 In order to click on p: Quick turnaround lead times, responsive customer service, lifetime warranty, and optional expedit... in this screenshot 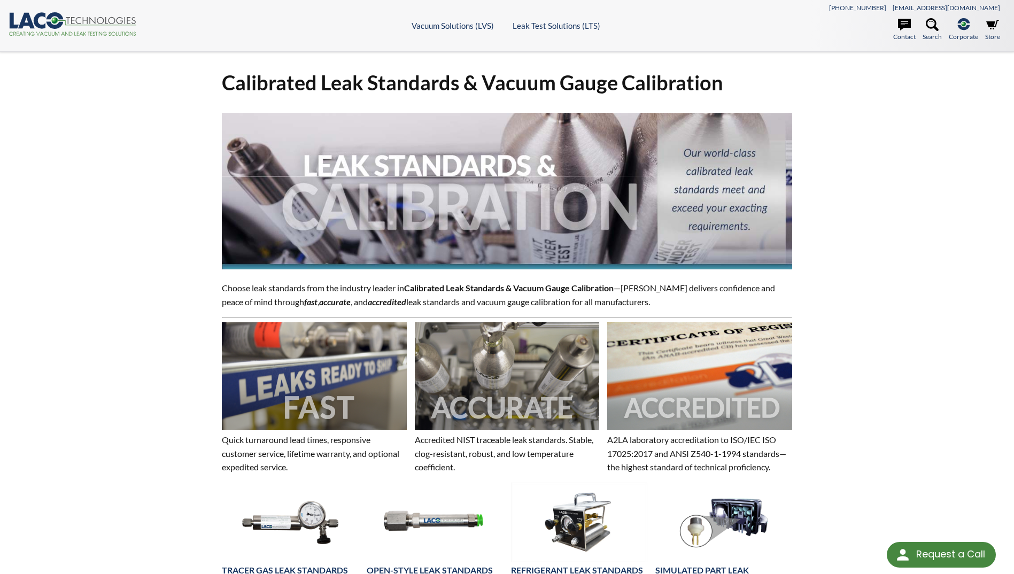, I will do `click(314, 453)`.